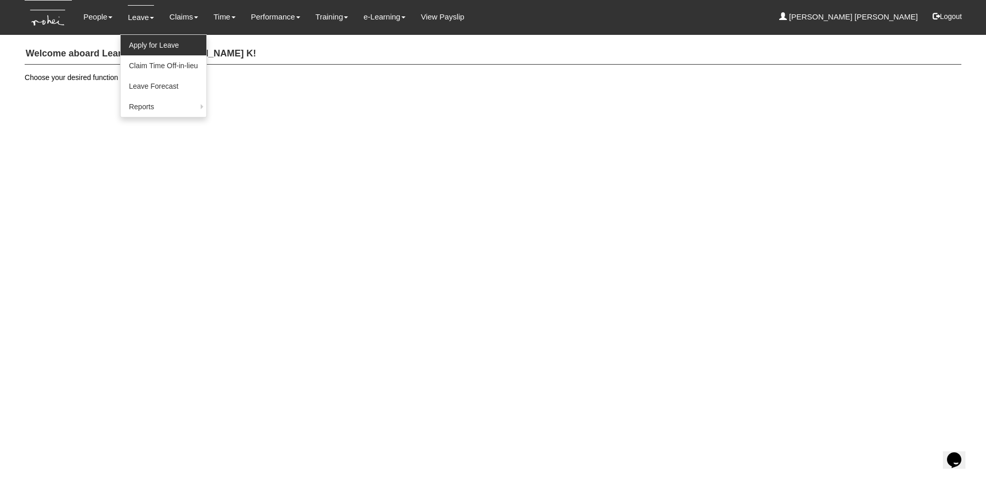 This screenshot has height=479, width=986. Describe the element at coordinates (141, 17) in the screenshot. I see `a: Leave` at that location.